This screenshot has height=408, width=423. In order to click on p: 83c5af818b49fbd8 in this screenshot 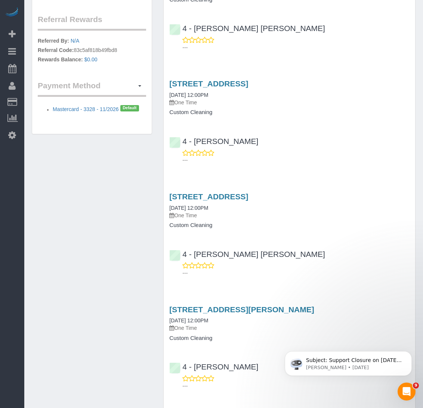, I will do `click(92, 51)`.